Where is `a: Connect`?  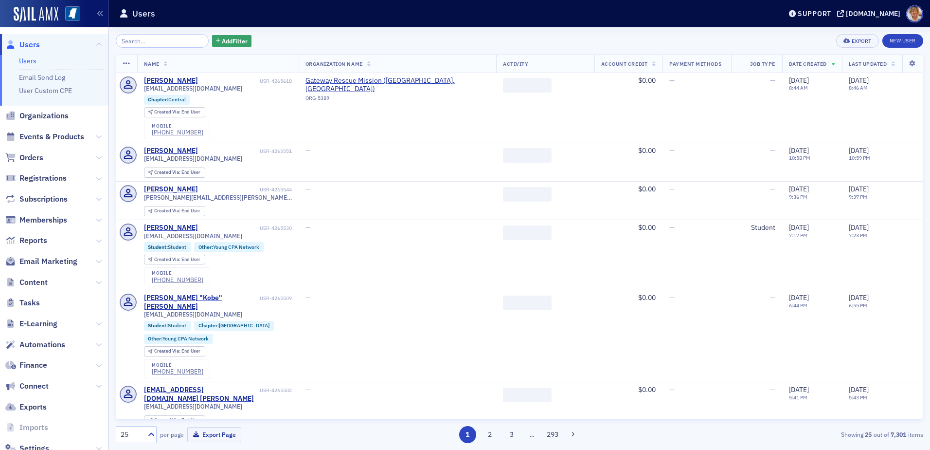
a: Connect is located at coordinates (27, 386).